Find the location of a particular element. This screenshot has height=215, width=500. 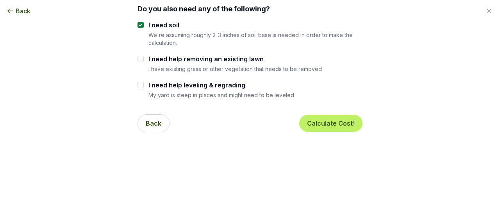

p: My yard is steep in places and might need to be leveled is located at coordinates (221, 95).